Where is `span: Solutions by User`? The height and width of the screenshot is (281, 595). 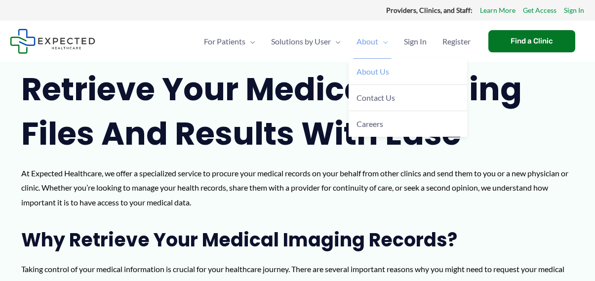 span: Solutions by User is located at coordinates (301, 41).